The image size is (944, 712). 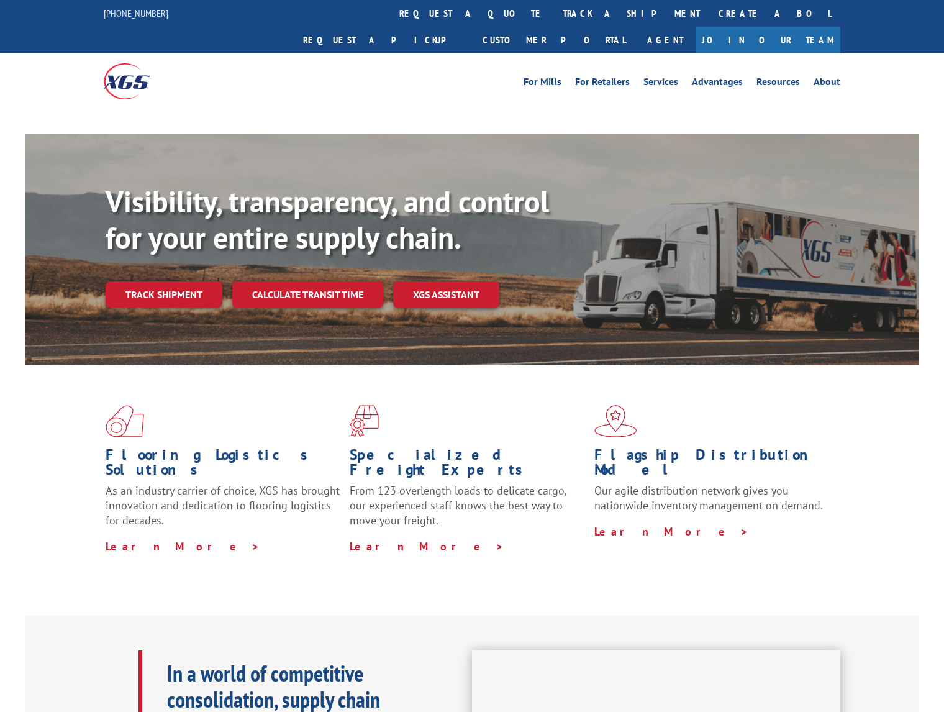 What do you see at coordinates (768, 40) in the screenshot?
I see `a: Join Our Team` at bounding box center [768, 40].